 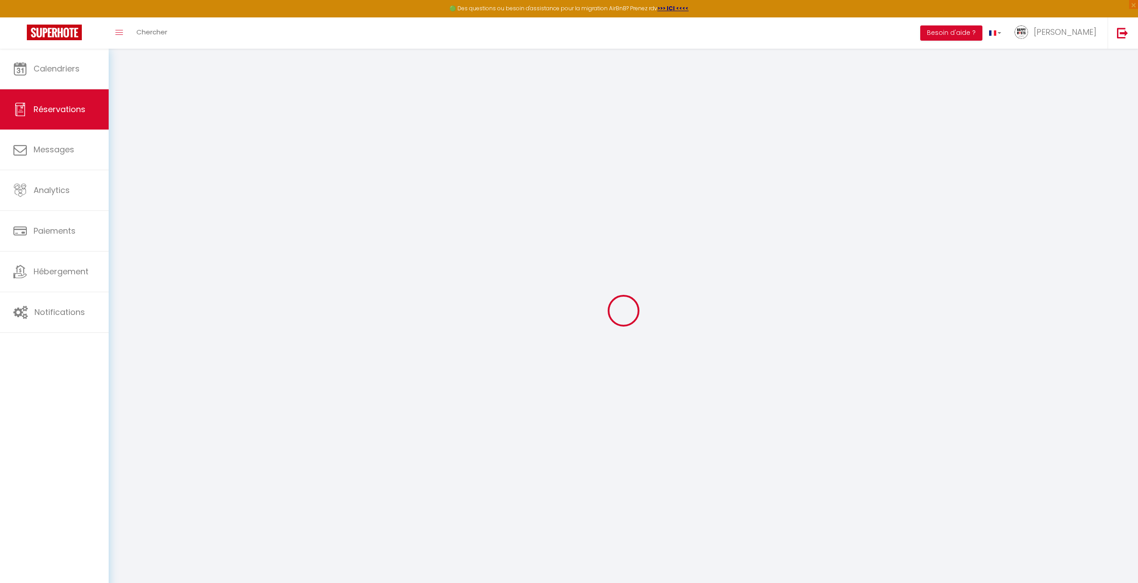 What do you see at coordinates (951, 33) in the screenshot?
I see `button: Besoin d'aide ?` at bounding box center [951, 33].